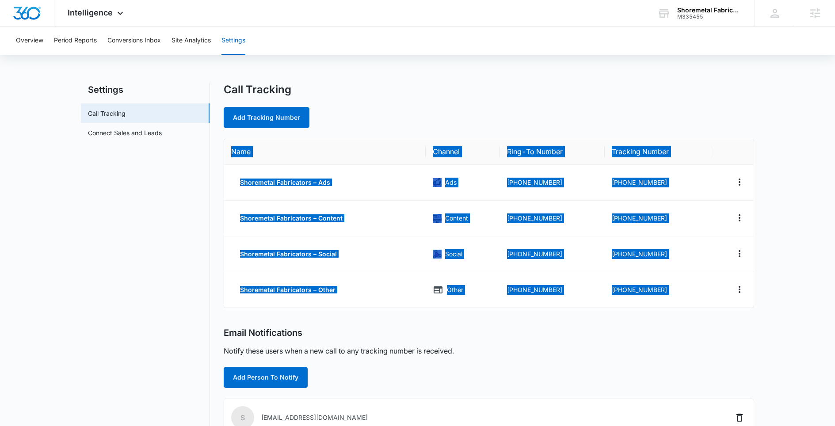 Image resolution: width=835 pixels, height=426 pixels. What do you see at coordinates (267, 118) in the screenshot?
I see `a: Add Tracking Number` at bounding box center [267, 118].